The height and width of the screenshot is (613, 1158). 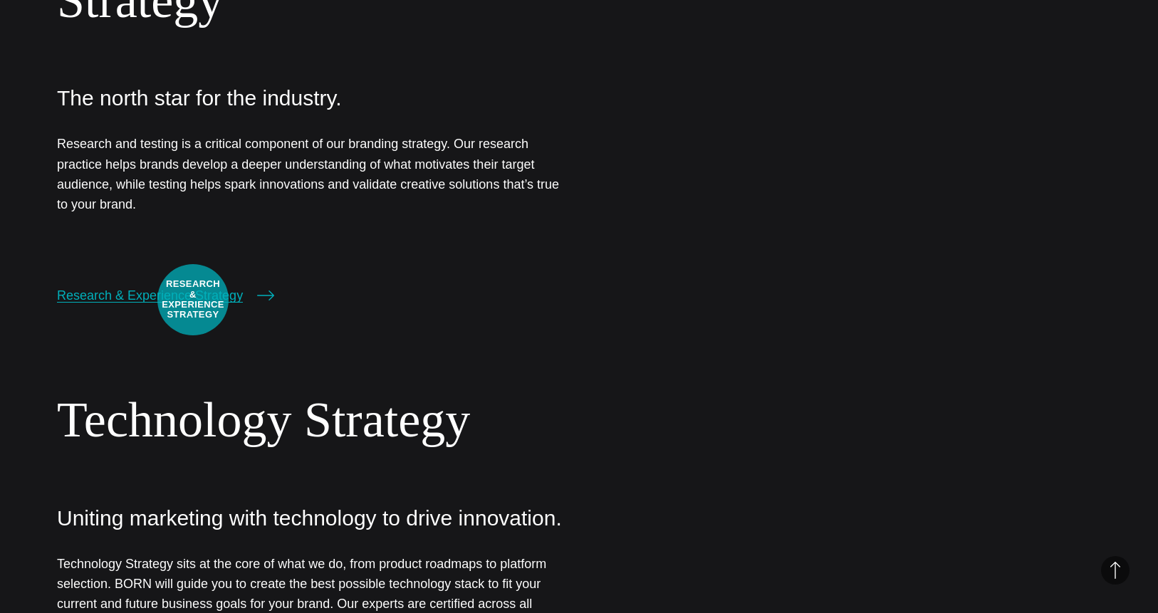 I want to click on span: Back to Top, so click(x=1115, y=570).